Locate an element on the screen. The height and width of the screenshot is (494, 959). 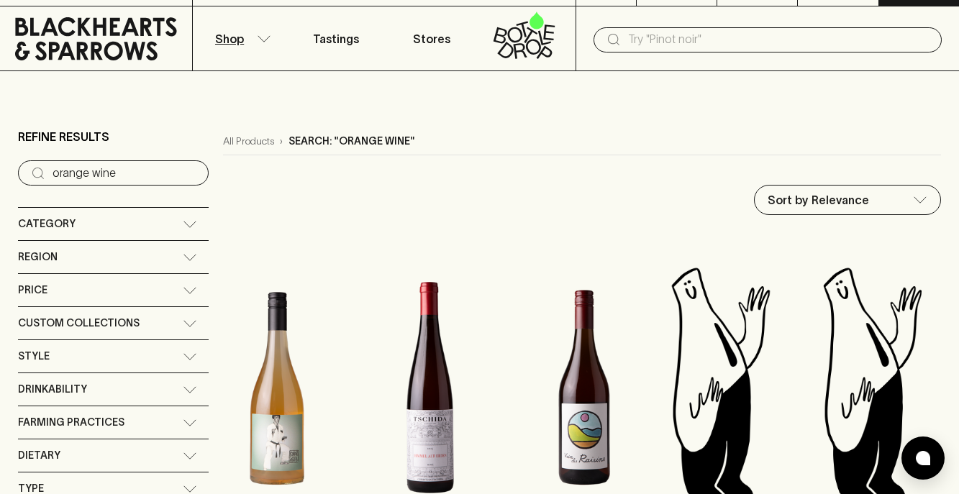
div: Style is located at coordinates (113, 356).